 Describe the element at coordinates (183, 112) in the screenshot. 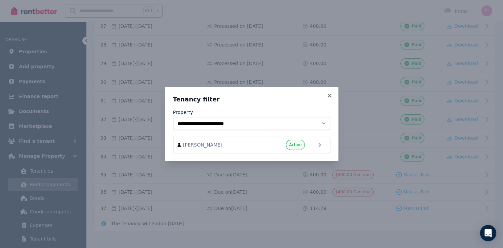

I see `label: Property` at that location.